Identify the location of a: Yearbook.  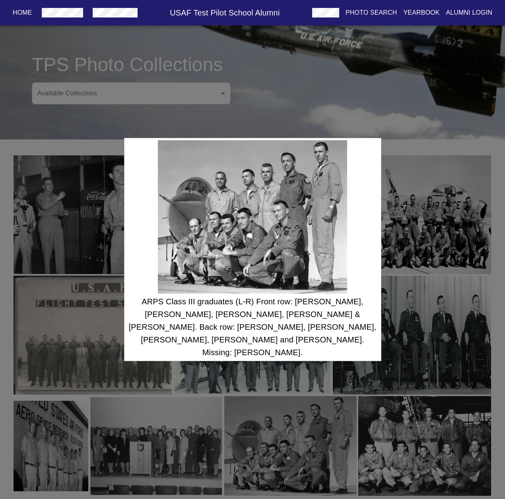
(421, 13).